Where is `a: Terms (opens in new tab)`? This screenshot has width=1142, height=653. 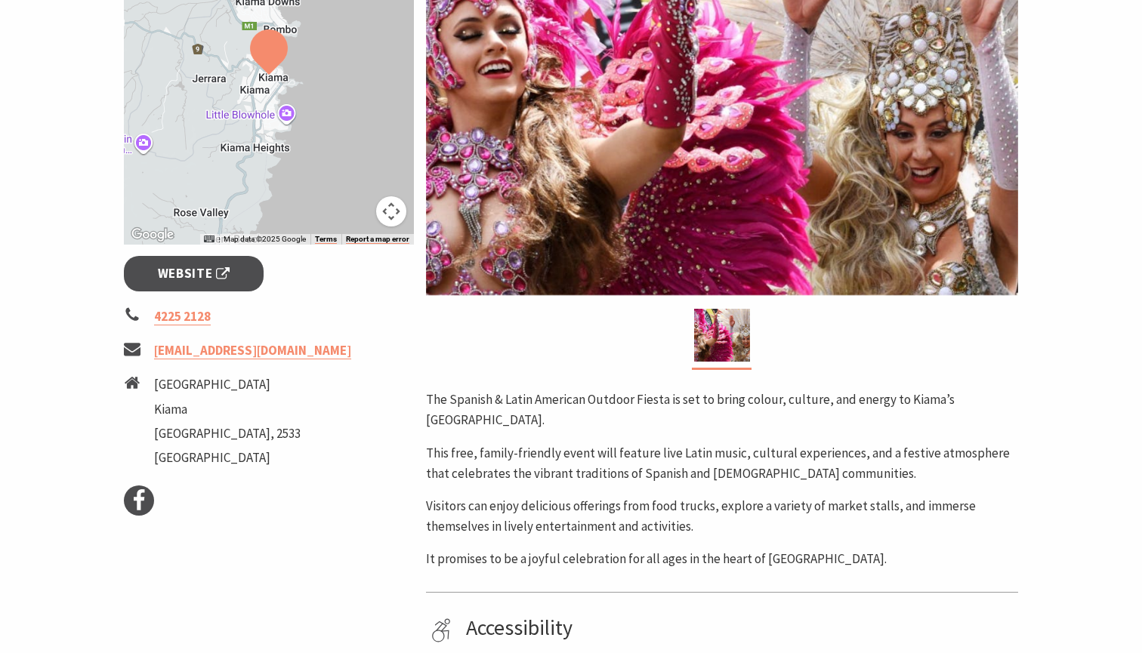 a: Terms (opens in new tab) is located at coordinates (326, 239).